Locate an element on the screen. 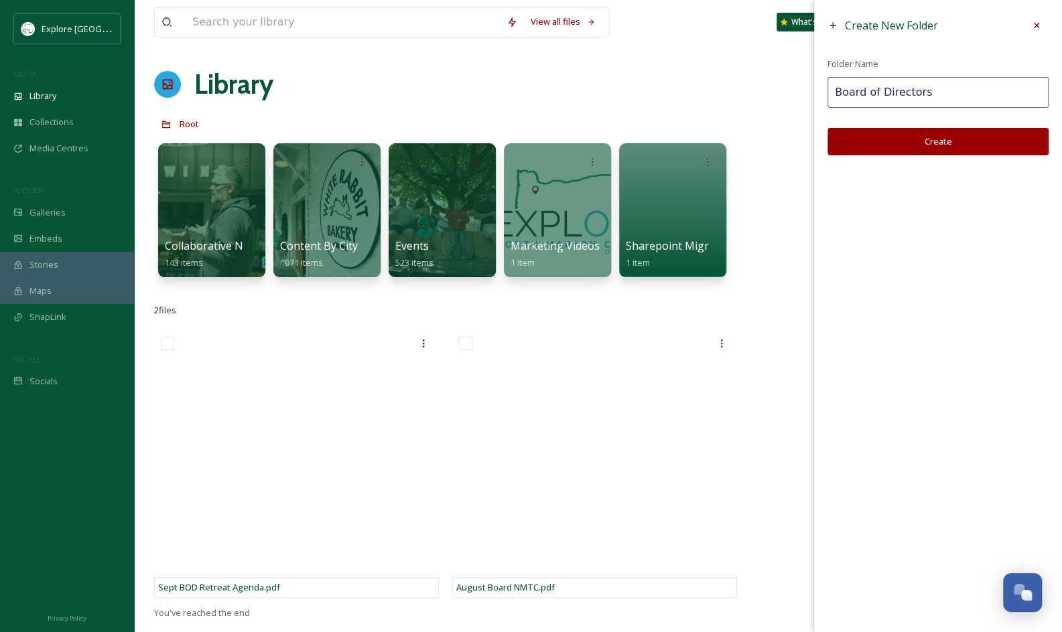 This screenshot has width=1062, height=632. a: Collaborative Networking Meetings143 items is located at coordinates (255, 254).